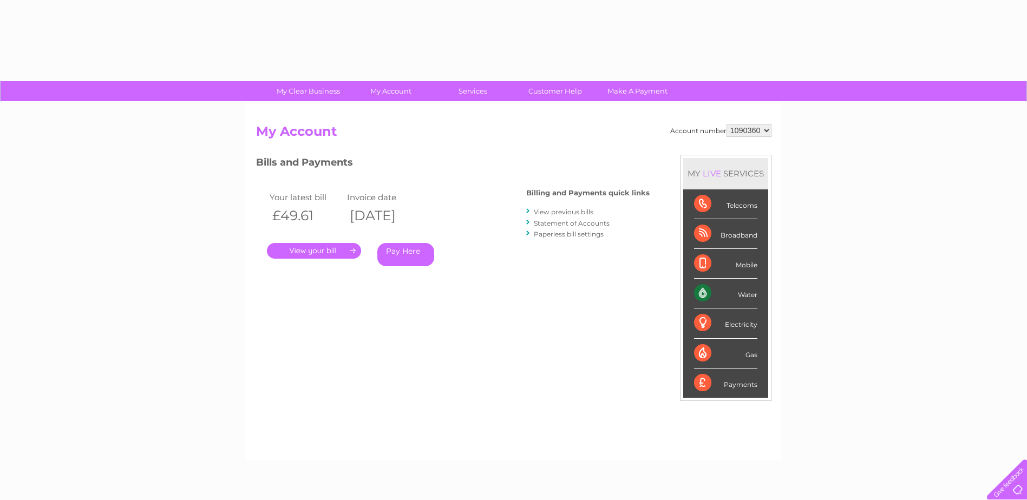  Describe the element at coordinates (725, 383) in the screenshot. I see `div: Payments` at that location.